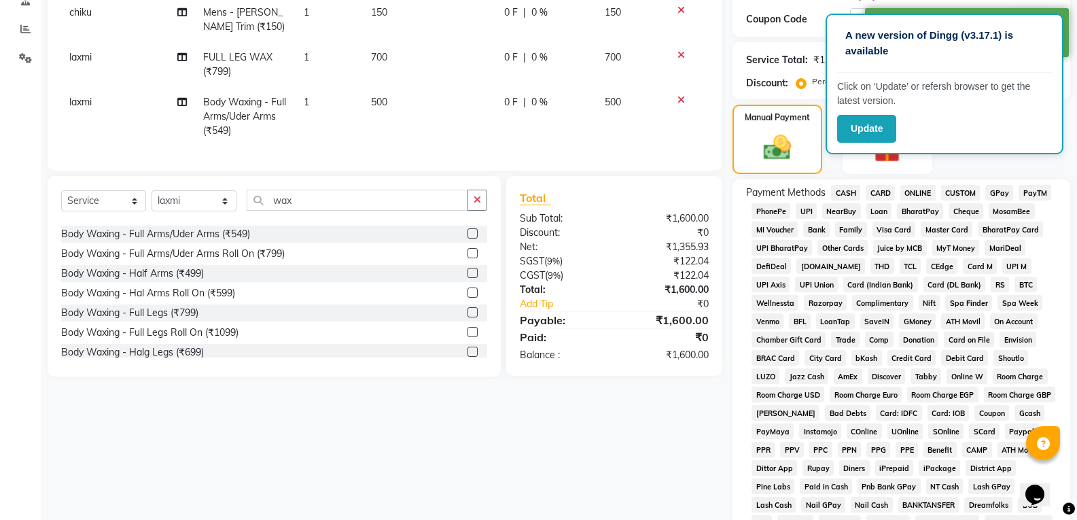 The height and width of the screenshot is (520, 1077). What do you see at coordinates (821, 449) in the screenshot?
I see `span: PPC` at bounding box center [821, 449].